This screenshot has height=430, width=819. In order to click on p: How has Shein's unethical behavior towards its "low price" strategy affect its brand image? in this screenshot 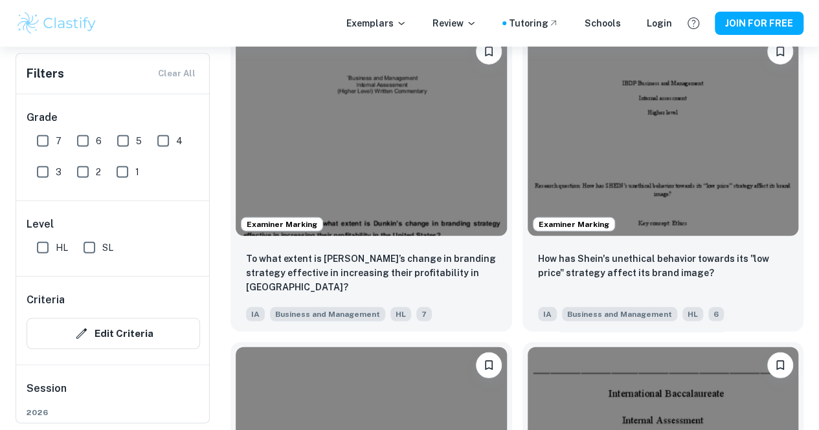, I will do `click(663, 266)`.